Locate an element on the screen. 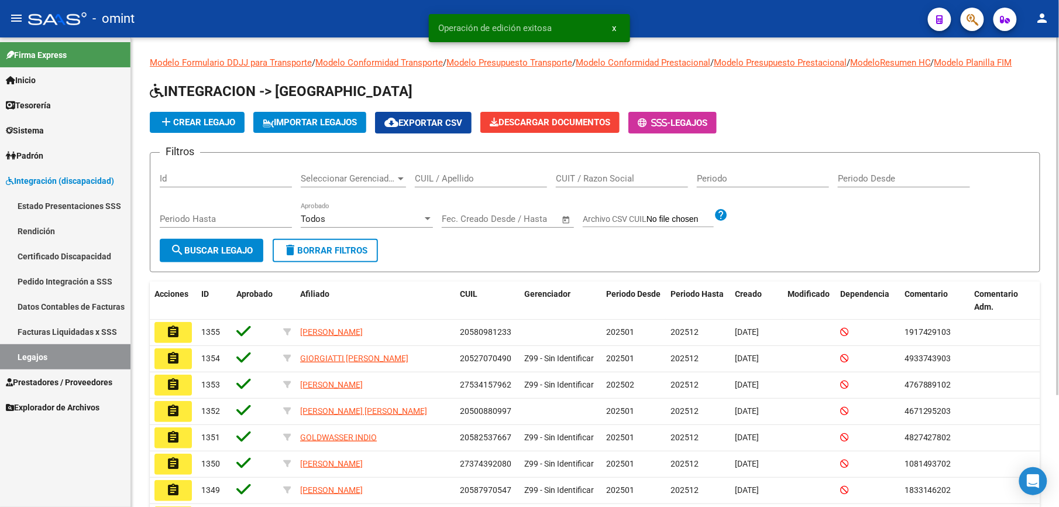 The width and height of the screenshot is (1059, 507). a: ModeloResumen HC is located at coordinates (890, 63).